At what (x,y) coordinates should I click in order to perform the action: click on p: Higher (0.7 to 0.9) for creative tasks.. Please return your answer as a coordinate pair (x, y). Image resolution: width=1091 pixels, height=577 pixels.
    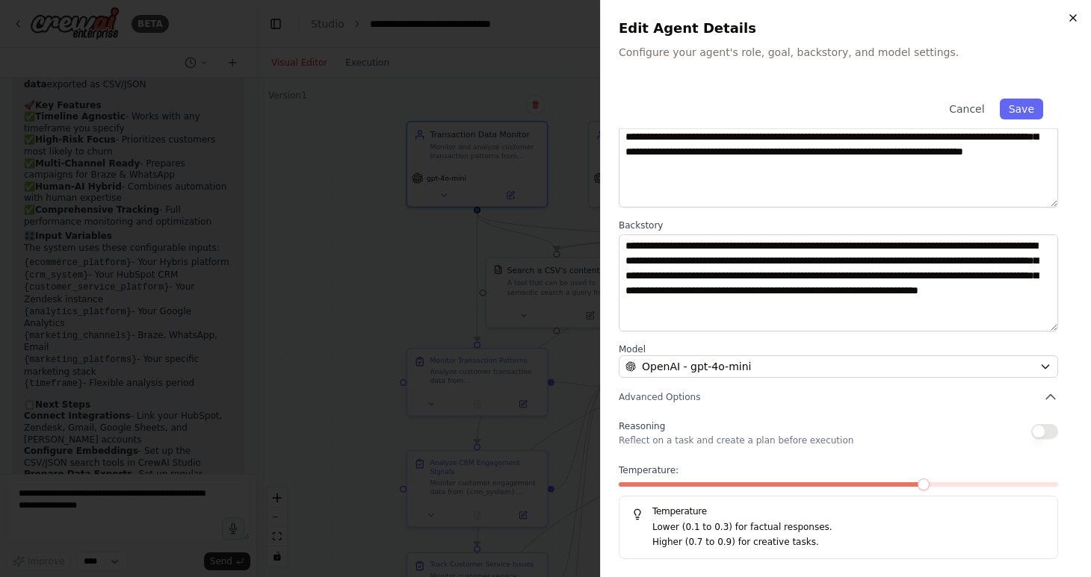
    Looking at the image, I should click on (849, 543).